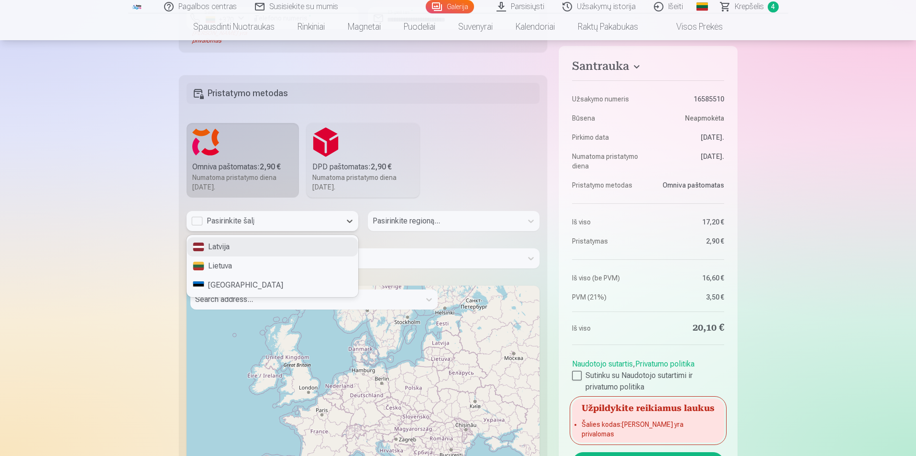  What do you see at coordinates (607, 99) in the screenshot?
I see `dt: Užsakymo numeris` at bounding box center [607, 99].